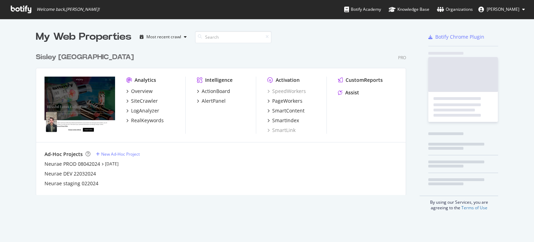 The height and width of the screenshot is (242, 534). I want to click on div: SiteCrawler, so click(144, 101).